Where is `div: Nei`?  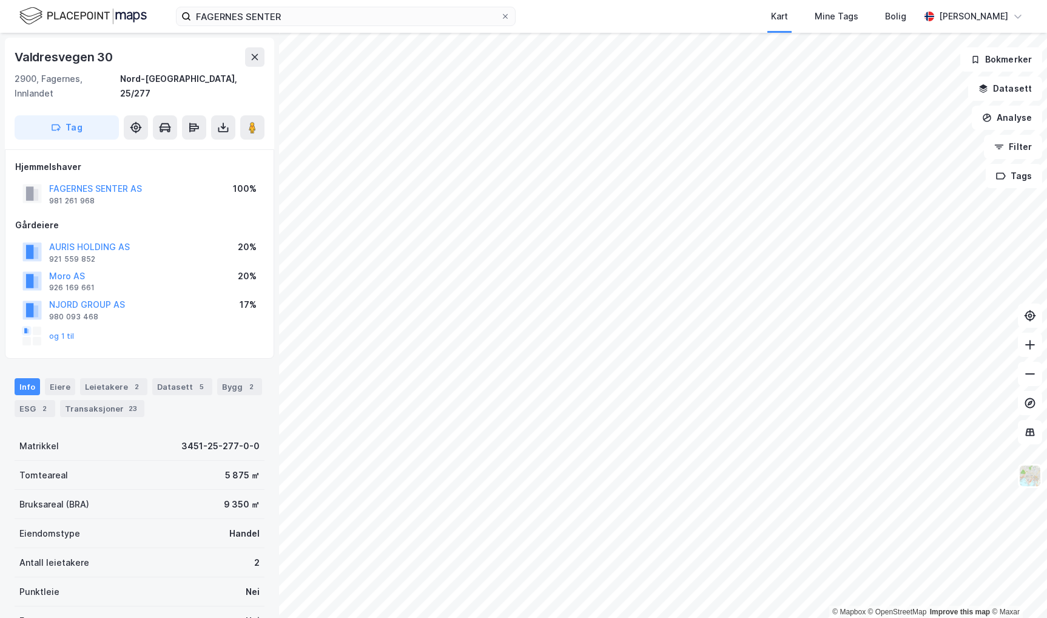
div: Nei is located at coordinates (252, 592).